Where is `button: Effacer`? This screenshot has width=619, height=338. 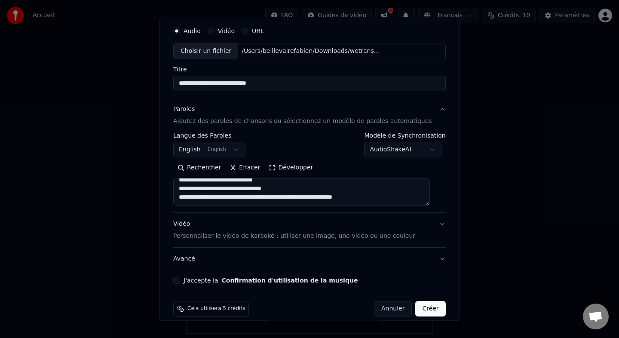 button: Effacer is located at coordinates (245, 168).